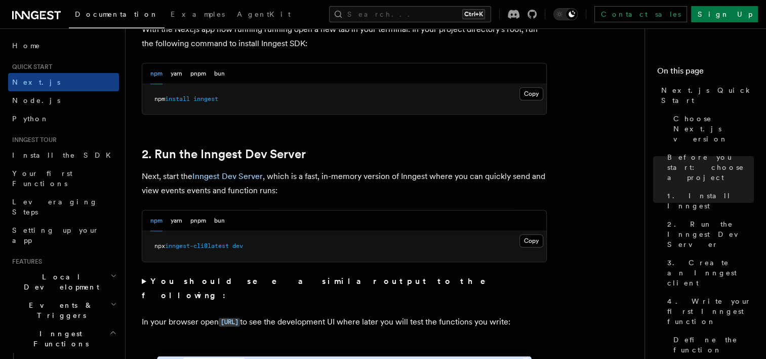 This screenshot has height=359, width=766. I want to click on button: Search...Ctrl+K, so click(410, 14).